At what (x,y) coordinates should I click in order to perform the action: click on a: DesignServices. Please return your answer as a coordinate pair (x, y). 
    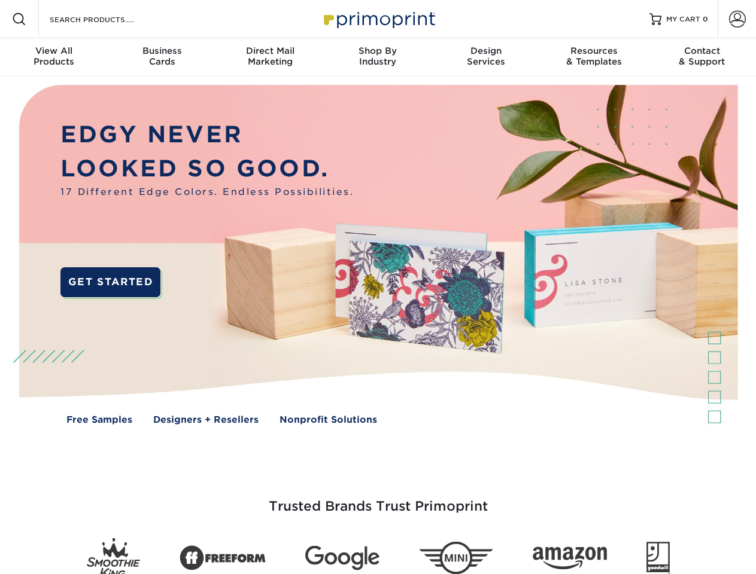
    Looking at the image, I should click on (486, 57).